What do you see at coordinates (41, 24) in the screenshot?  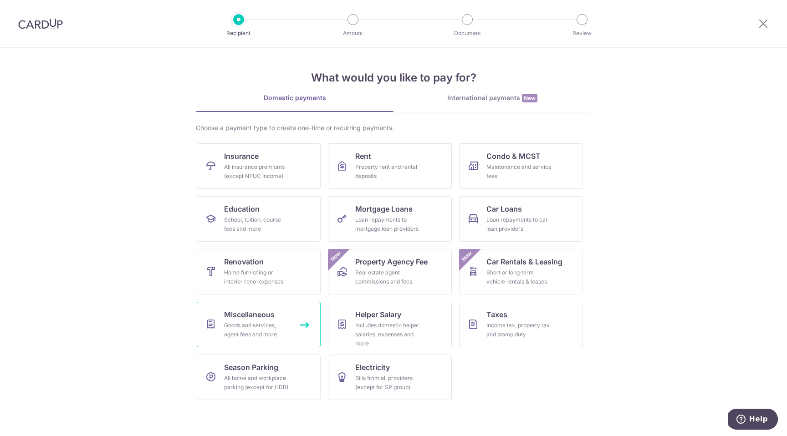 I see `img: CardUp` at bounding box center [41, 24].